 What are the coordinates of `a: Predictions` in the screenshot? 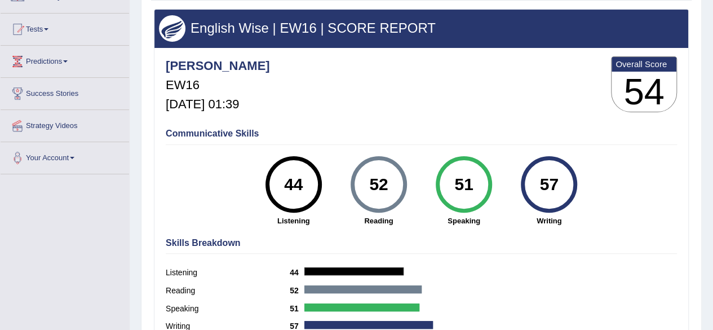 It's located at (65, 60).